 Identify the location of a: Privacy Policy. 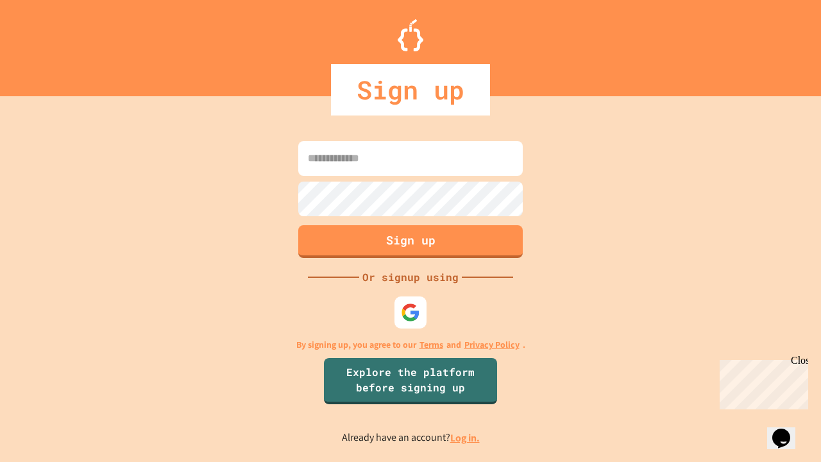
(492, 344).